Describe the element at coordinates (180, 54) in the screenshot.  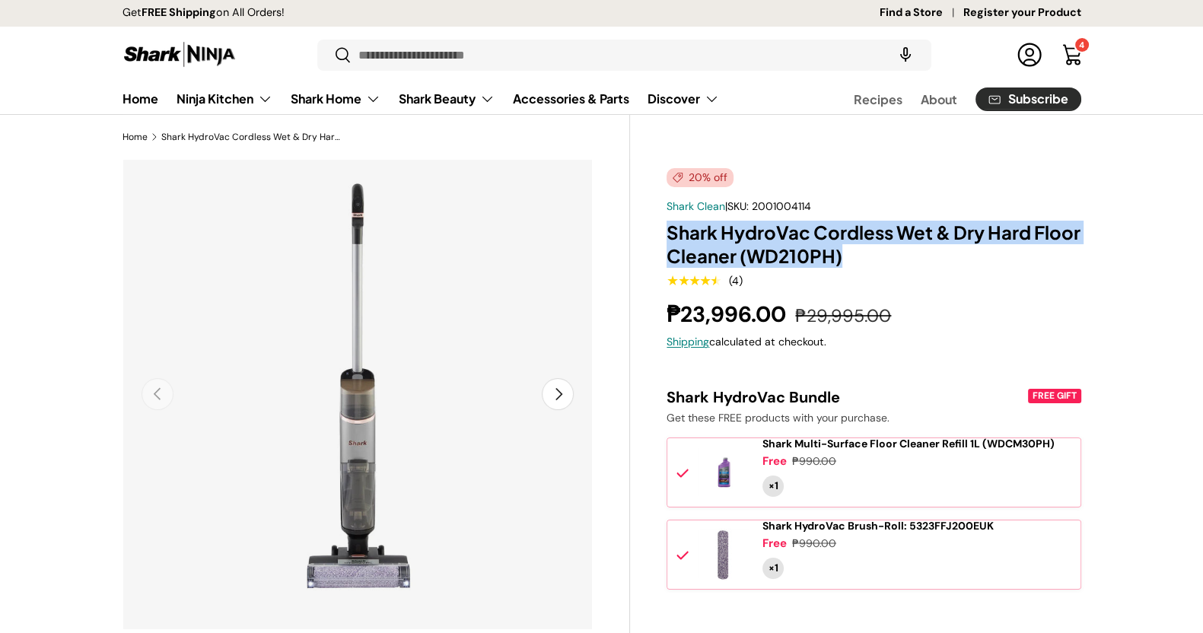
I see `a: Shark Ninja Philippines` at that location.